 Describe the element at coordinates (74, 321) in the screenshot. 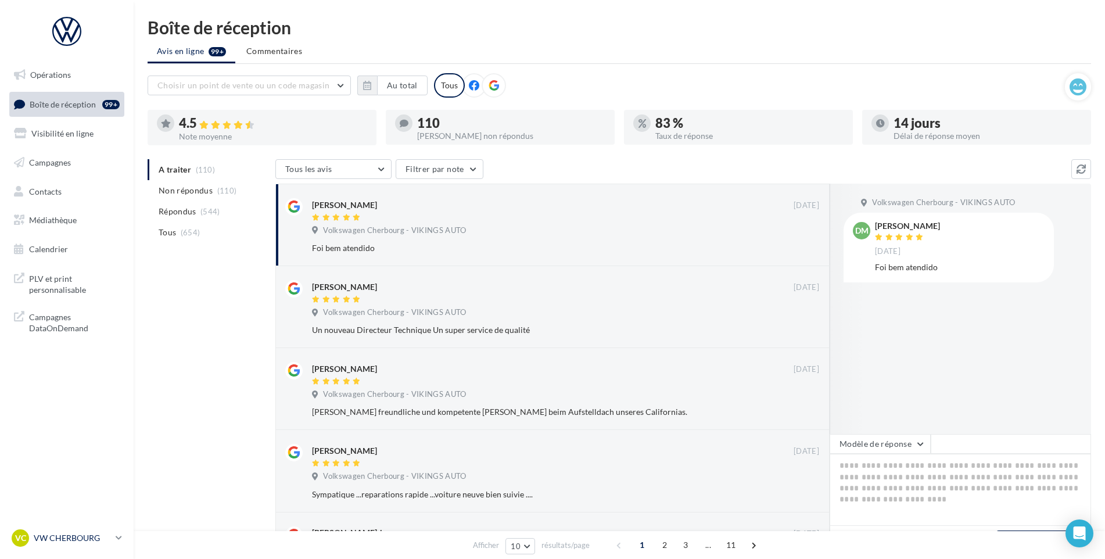

I see `span: Campagnes DataOnDemand` at that location.